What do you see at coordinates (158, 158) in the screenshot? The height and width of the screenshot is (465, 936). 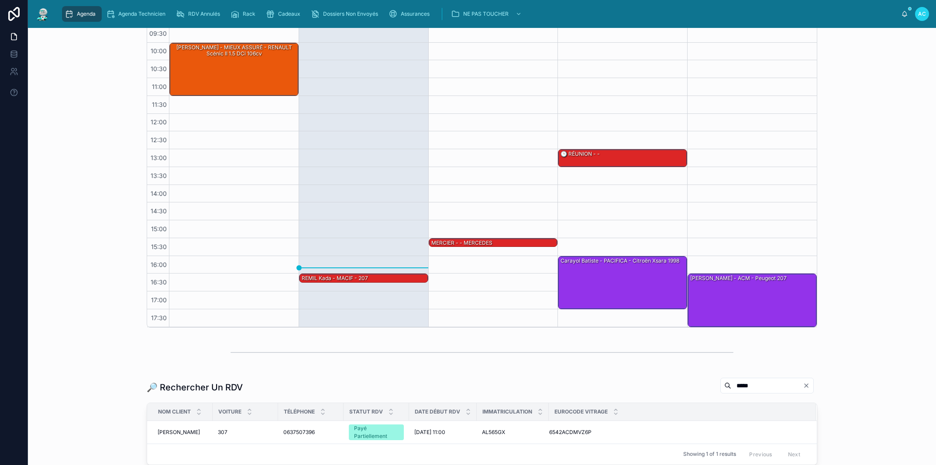 I see `span: 13:00` at bounding box center [158, 158].